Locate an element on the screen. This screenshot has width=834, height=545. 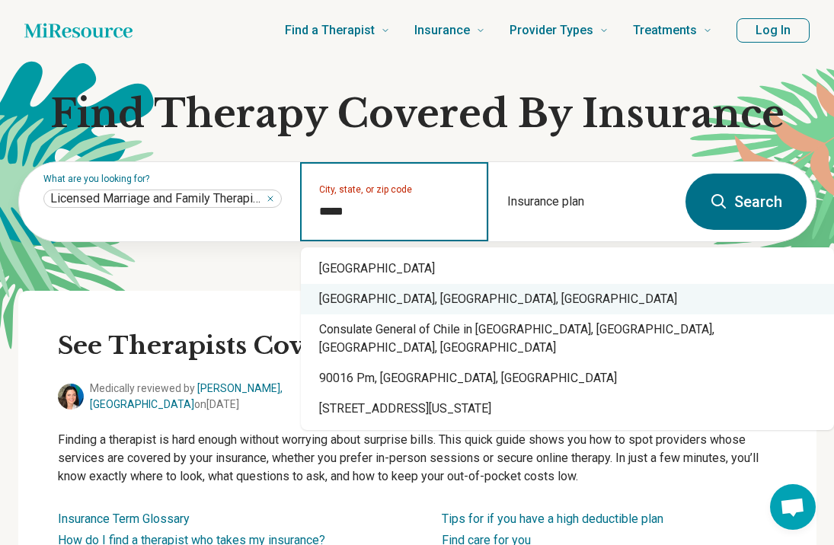
div: Suggestions is located at coordinates (567, 339).